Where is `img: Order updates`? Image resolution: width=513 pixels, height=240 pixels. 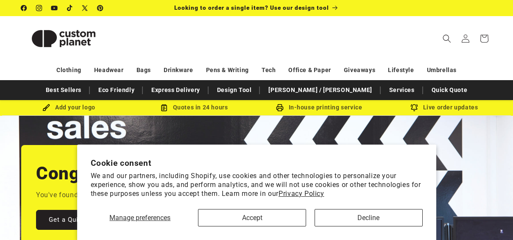 img: Order updates is located at coordinates (414, 108).